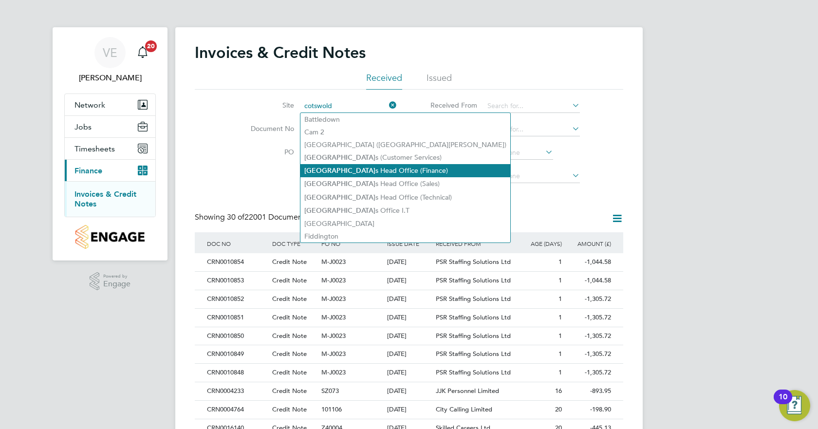 Image resolution: width=818 pixels, height=429 pixels. Describe the element at coordinates (783, 403) in the screenshot. I see `div: 10` at that location.